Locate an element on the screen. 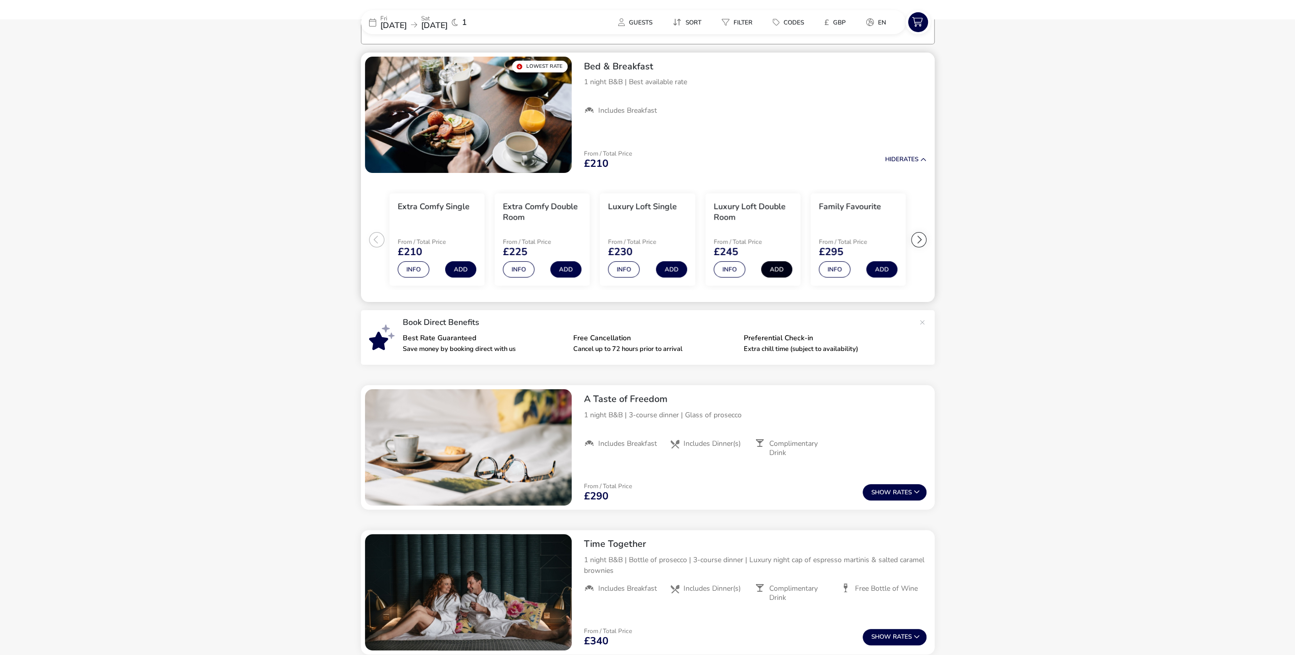 This screenshot has width=1295, height=655. span: £340 is located at coordinates (596, 642).